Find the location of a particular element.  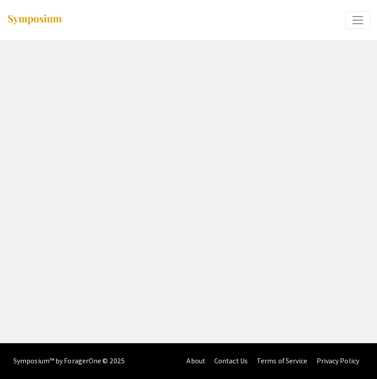

div: Symposium™ by ForagerOne © 2025 is located at coordinates (69, 361).